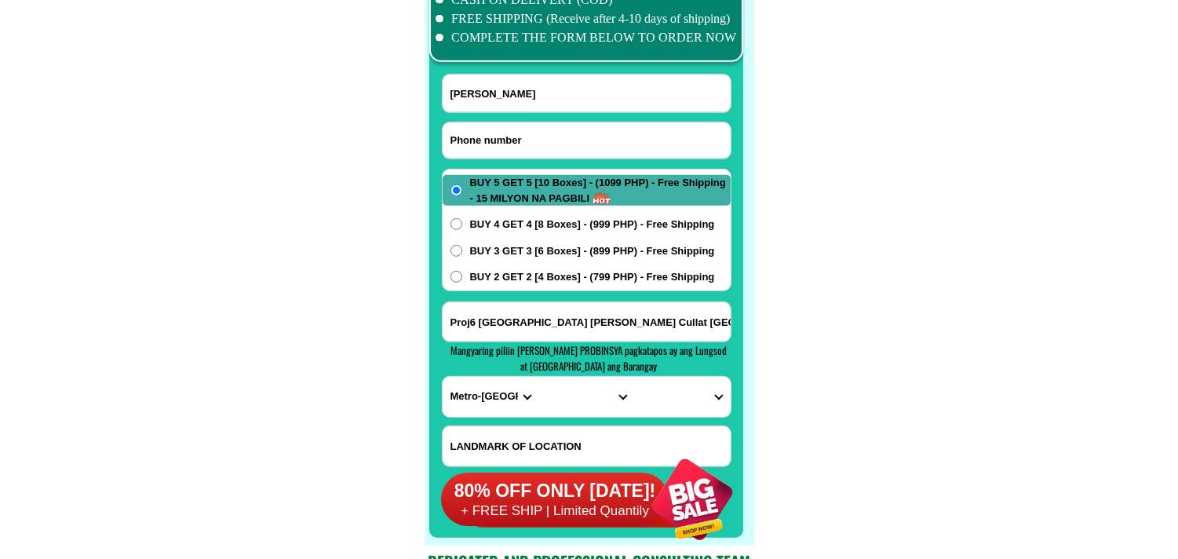 The height and width of the screenshot is (559, 1178). What do you see at coordinates (490, 396) in the screenshot?
I see `select: Select province` at bounding box center [490, 396].